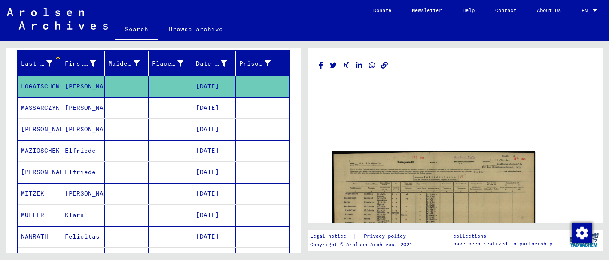  What do you see at coordinates (39, 237) in the screenshot?
I see `mat-cell: NAWRATH` at bounding box center [39, 237].